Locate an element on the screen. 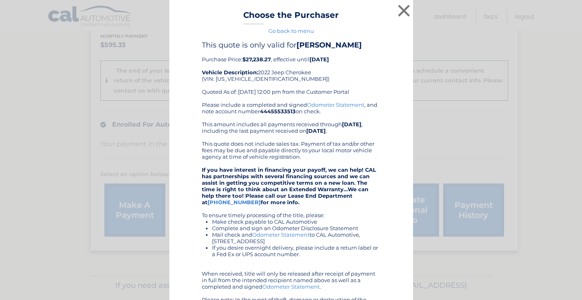  h4: This quote is only valid for is located at coordinates (291, 45).